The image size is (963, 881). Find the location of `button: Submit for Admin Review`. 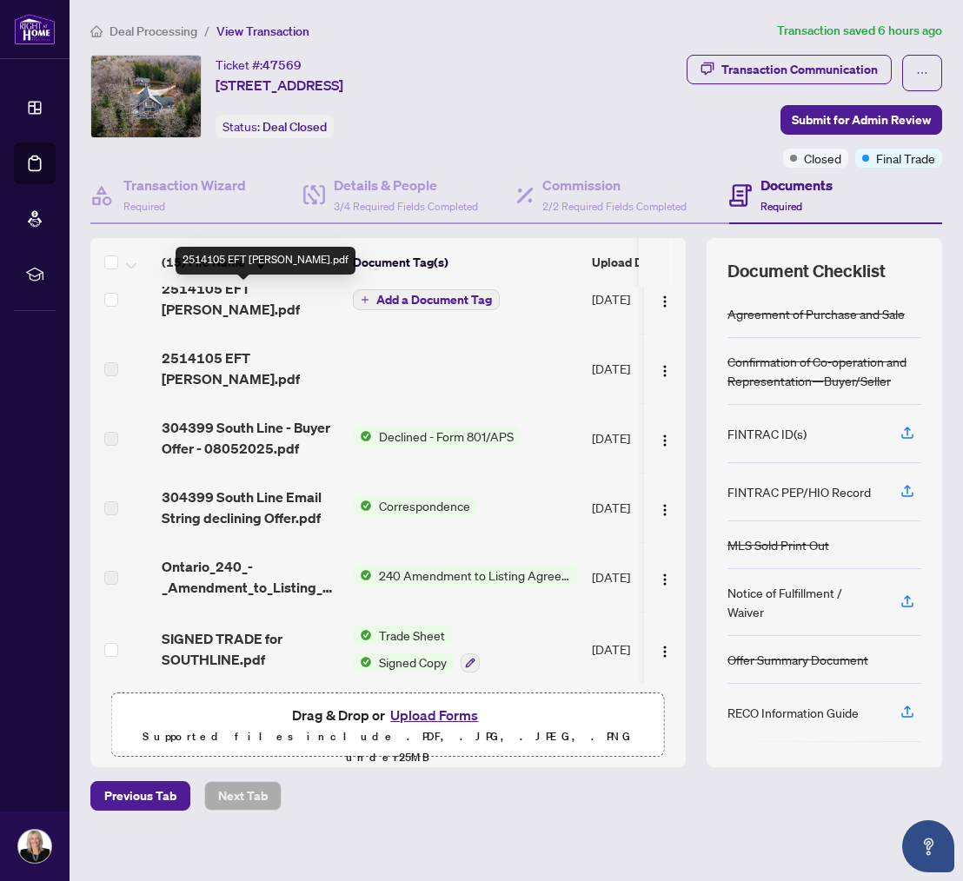

button: Submit for Admin Review is located at coordinates (861, 120).